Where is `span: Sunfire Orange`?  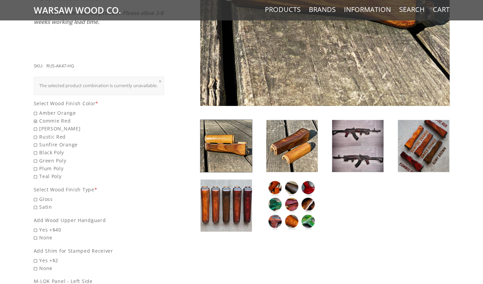 span: Sunfire Orange is located at coordinates (99, 145).